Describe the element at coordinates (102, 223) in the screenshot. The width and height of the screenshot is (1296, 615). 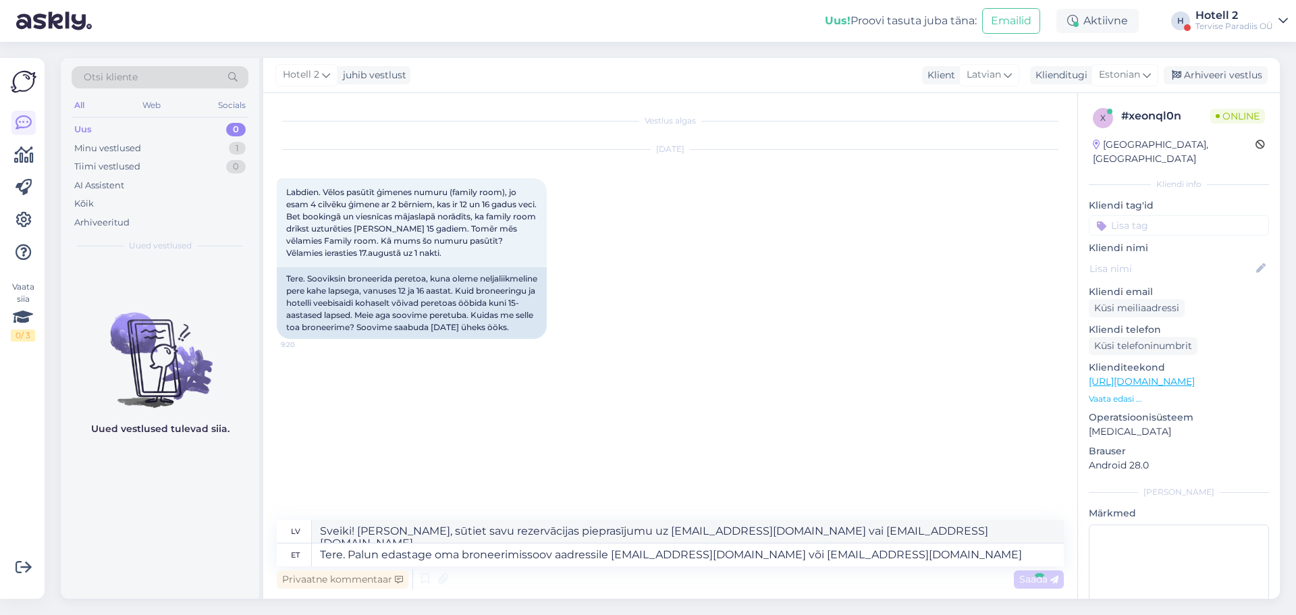
I see `div: Arhiveeritud` at that location.